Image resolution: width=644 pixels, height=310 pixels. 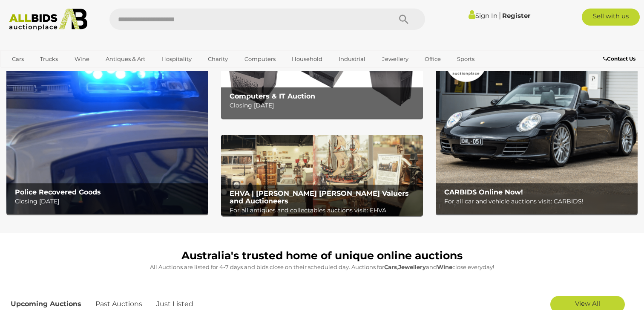 I want to click on a: CARBIDS Online Now! CARBIDS Online Now! For all car and vehicle auctions visit: CARBIDS!, so click(x=537, y=125).